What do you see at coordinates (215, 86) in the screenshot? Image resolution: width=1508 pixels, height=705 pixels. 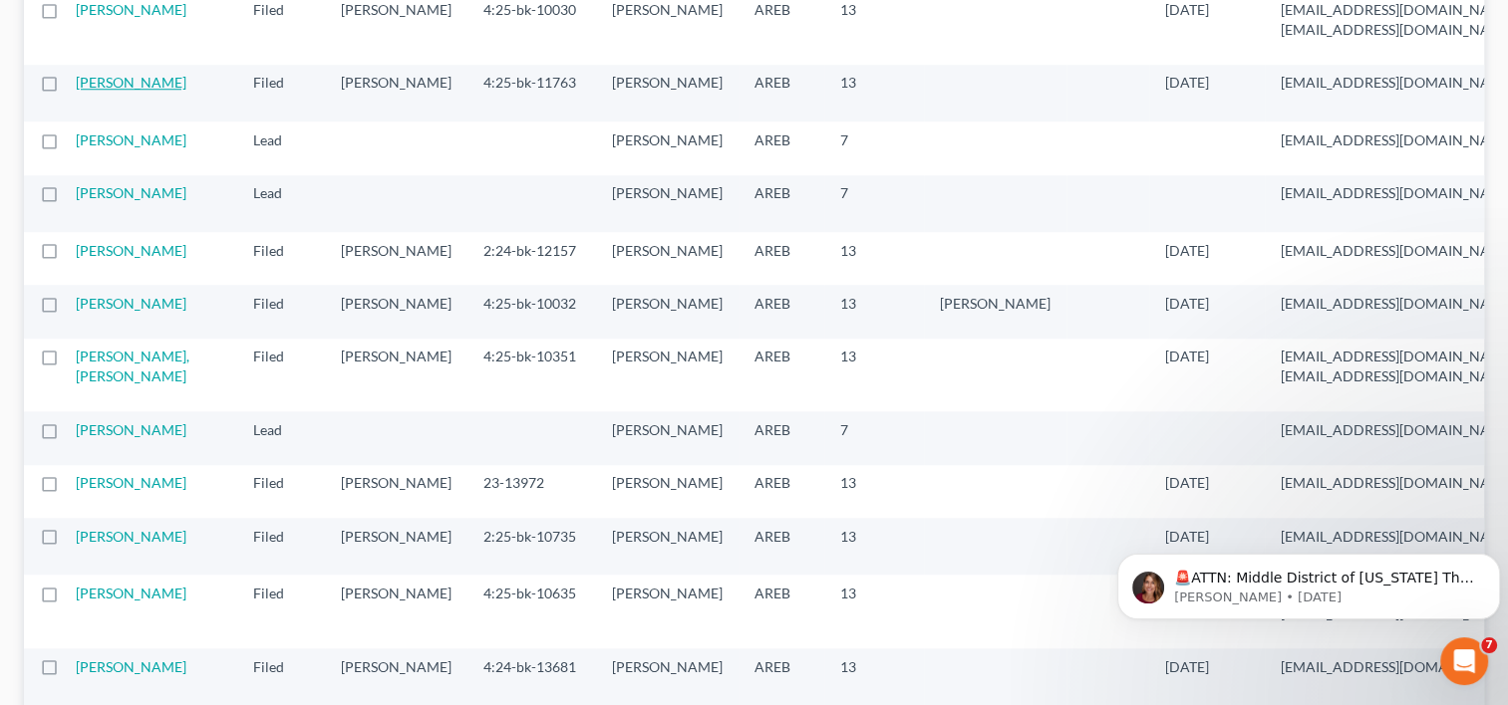 I see `p: Message from Katie, sent 2d ago` at bounding box center [215, 86].